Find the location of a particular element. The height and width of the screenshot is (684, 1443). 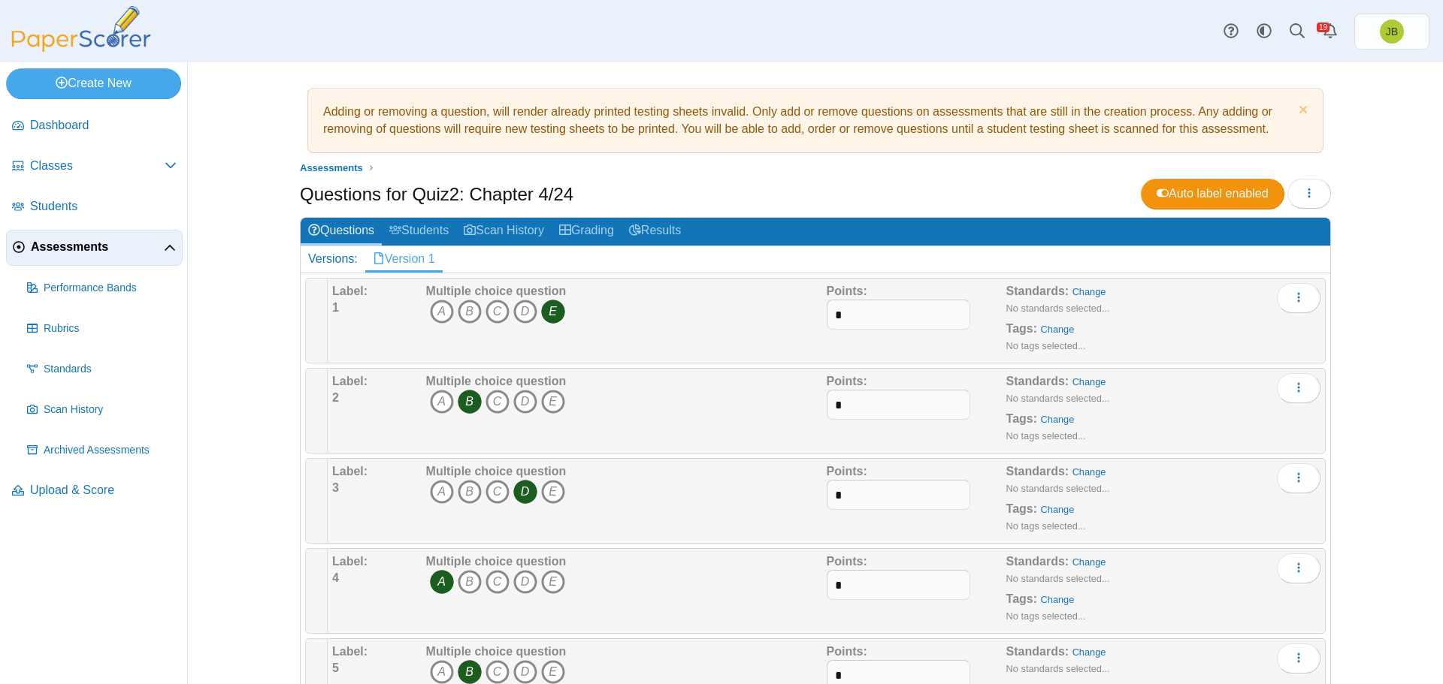

a: Standards is located at coordinates (101, 370).